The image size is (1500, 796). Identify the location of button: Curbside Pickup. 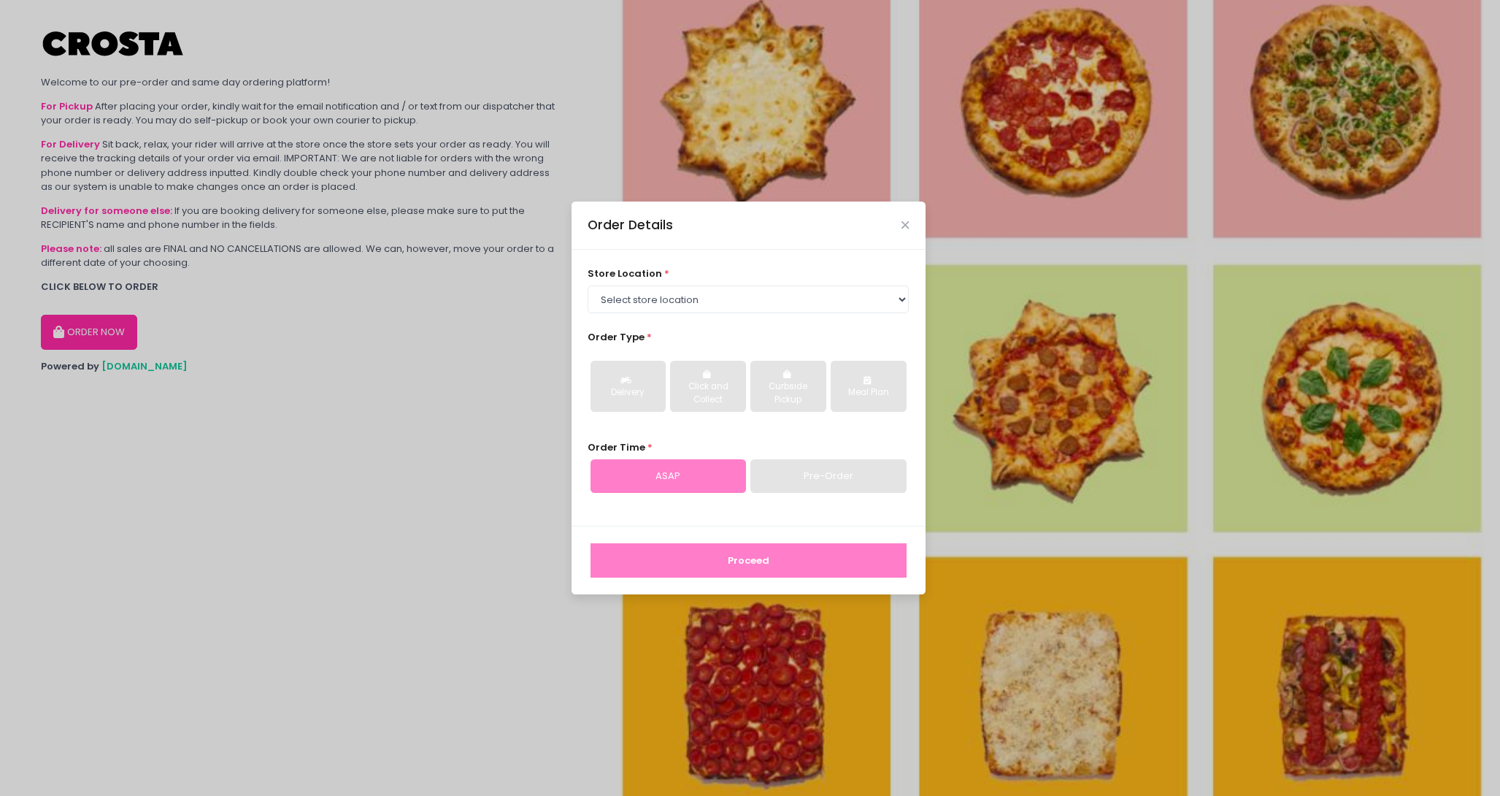
(788, 386).